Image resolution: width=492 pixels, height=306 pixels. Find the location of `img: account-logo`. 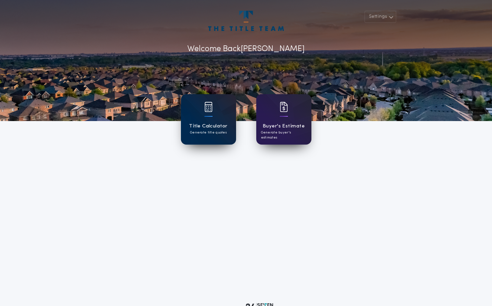

img: account-logo is located at coordinates (246, 21).